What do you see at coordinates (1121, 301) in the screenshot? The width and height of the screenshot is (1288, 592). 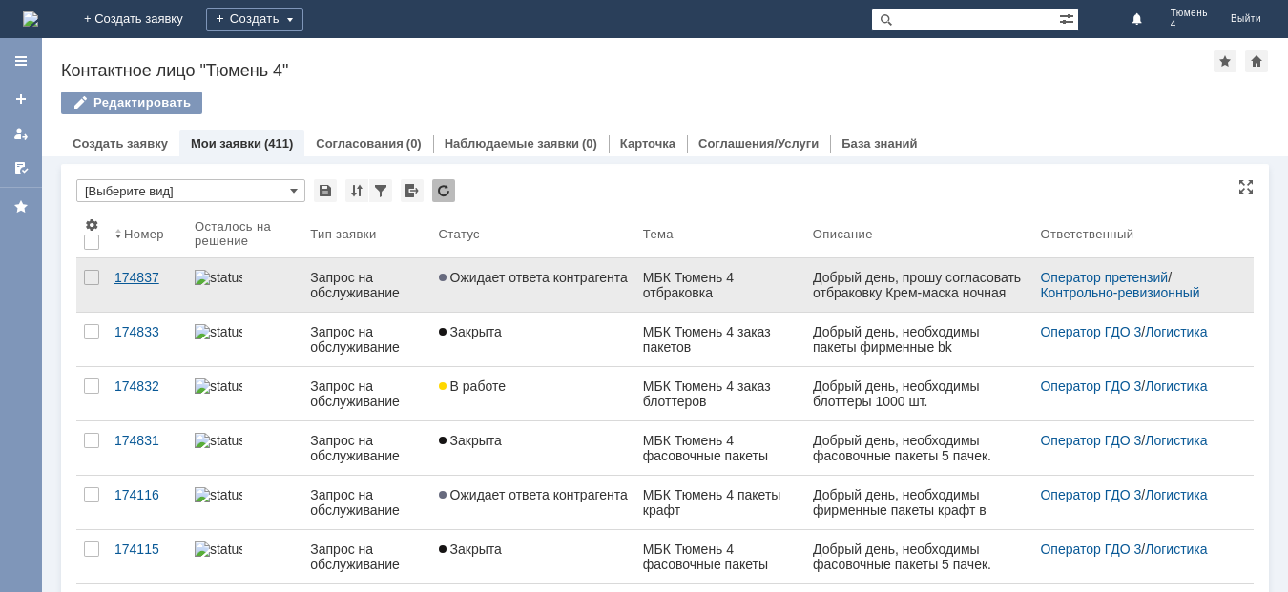 I see `a: Контрольно-ревизионный отдел` at bounding box center [1121, 301].